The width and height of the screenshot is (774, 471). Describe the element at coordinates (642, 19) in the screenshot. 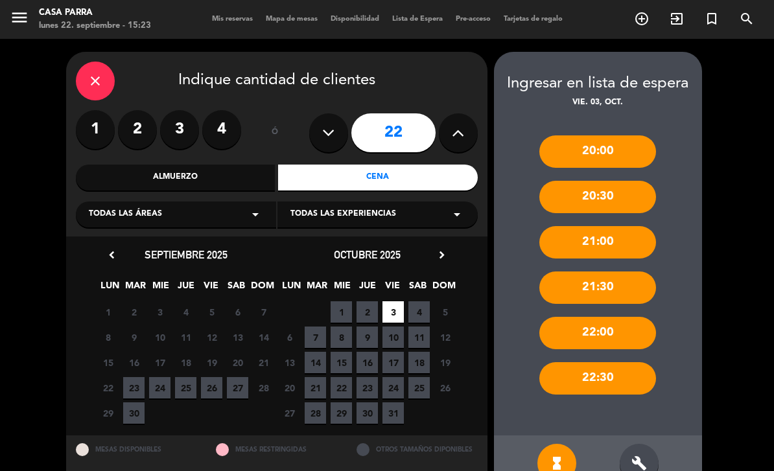

I see `i: add_circle_outline` at that location.